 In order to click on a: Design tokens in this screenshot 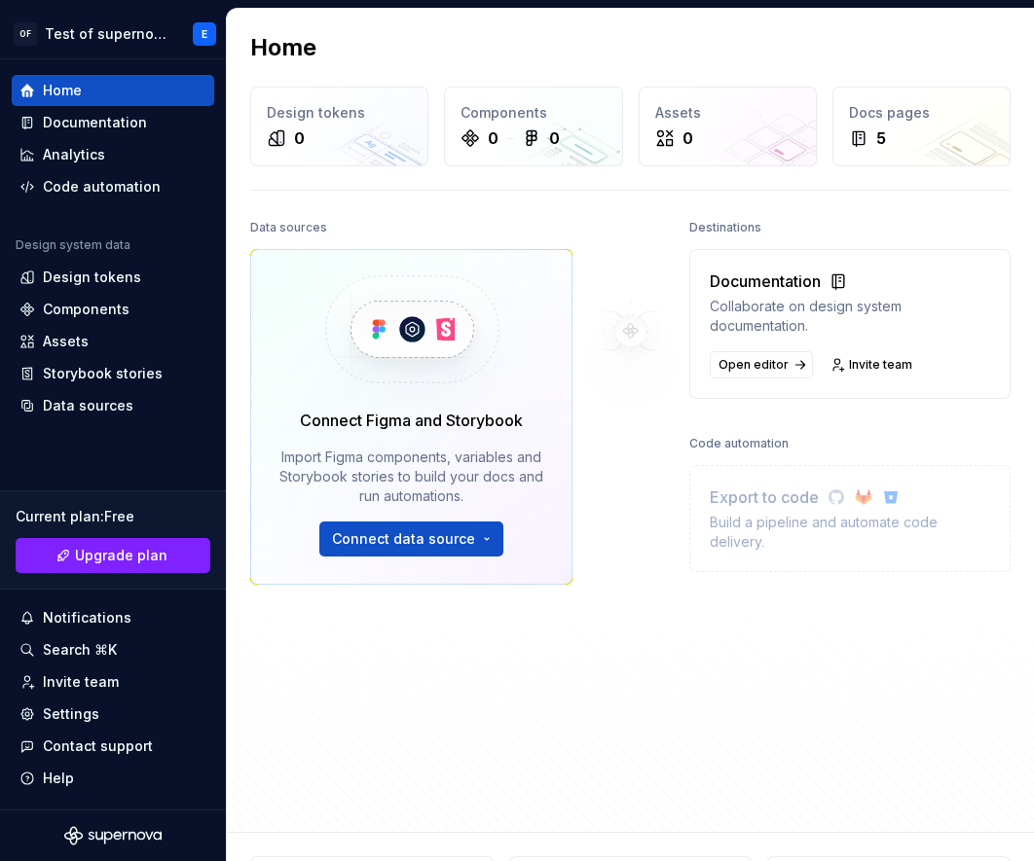, I will do `click(113, 277)`.